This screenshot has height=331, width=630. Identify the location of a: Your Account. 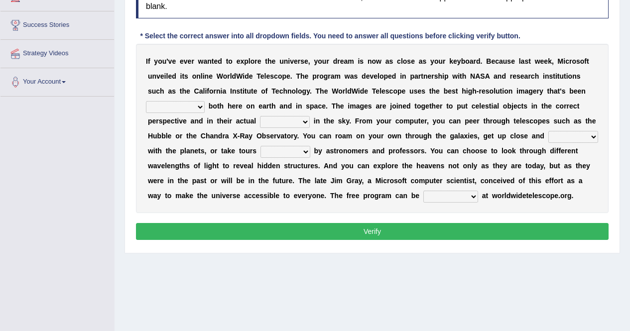
(57, 81).